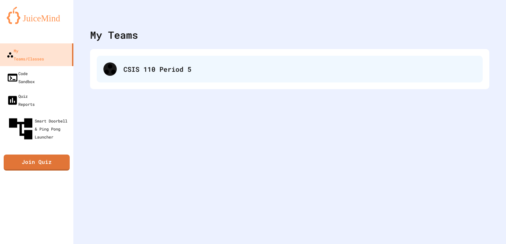  I want to click on div: Smart Doorbell & Ping Pong Launcher, so click(39, 129).